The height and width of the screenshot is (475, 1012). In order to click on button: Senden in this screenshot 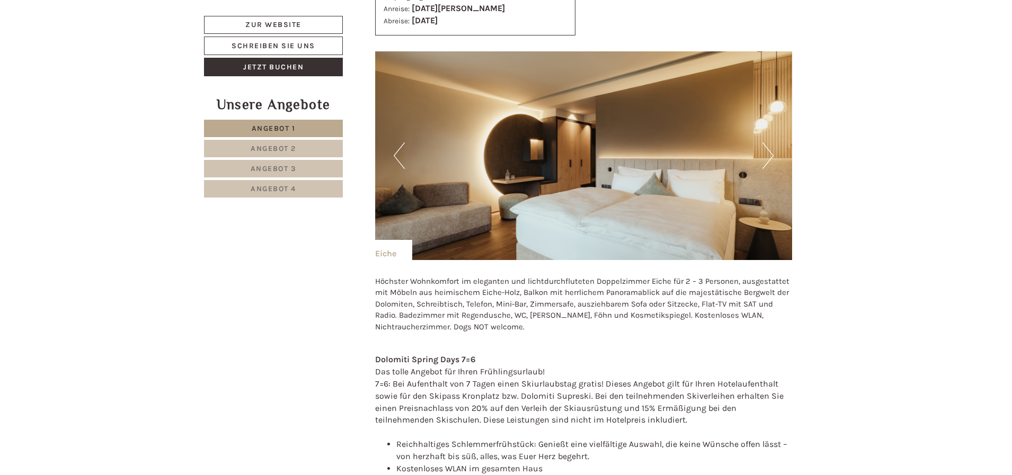, I will do `click(383, 288)`.